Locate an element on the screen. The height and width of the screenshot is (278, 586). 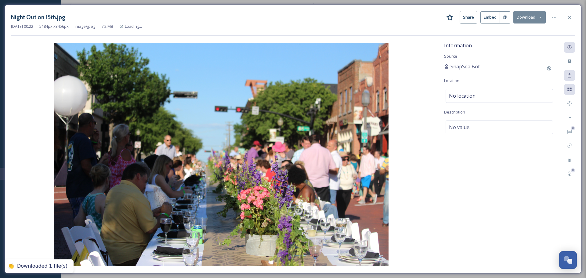
img: 609680.jpg is located at coordinates (221, 155).